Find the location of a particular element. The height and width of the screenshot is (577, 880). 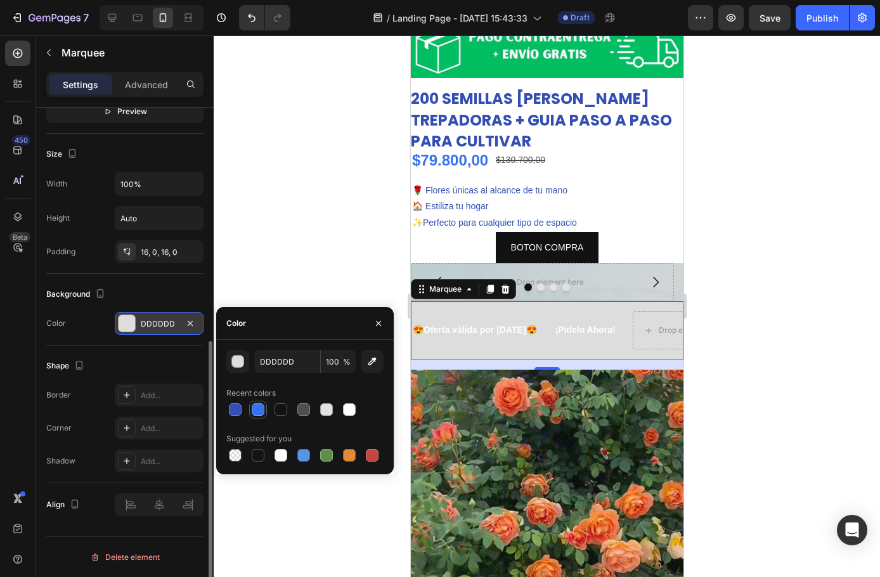

p: 7 is located at coordinates (86, 18).